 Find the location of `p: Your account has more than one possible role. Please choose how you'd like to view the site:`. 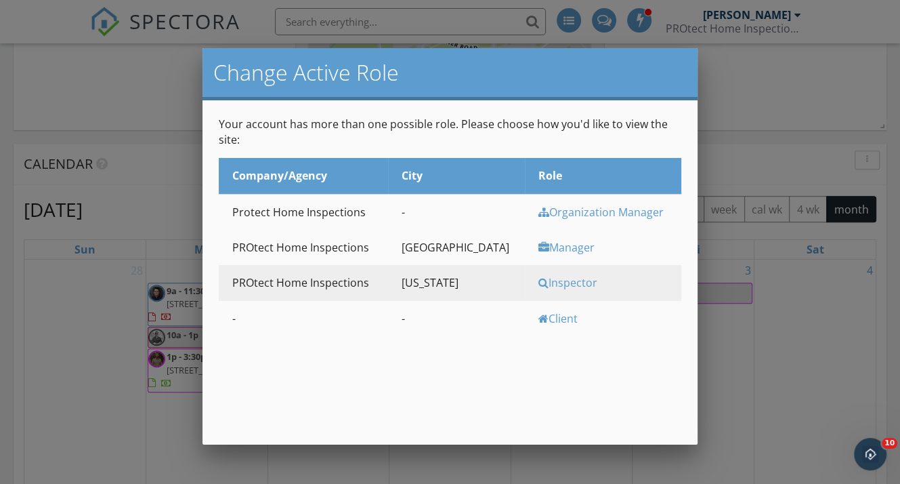

p: Your account has more than one possible role. Please choose how you'd like to view the site: is located at coordinates (450, 131).